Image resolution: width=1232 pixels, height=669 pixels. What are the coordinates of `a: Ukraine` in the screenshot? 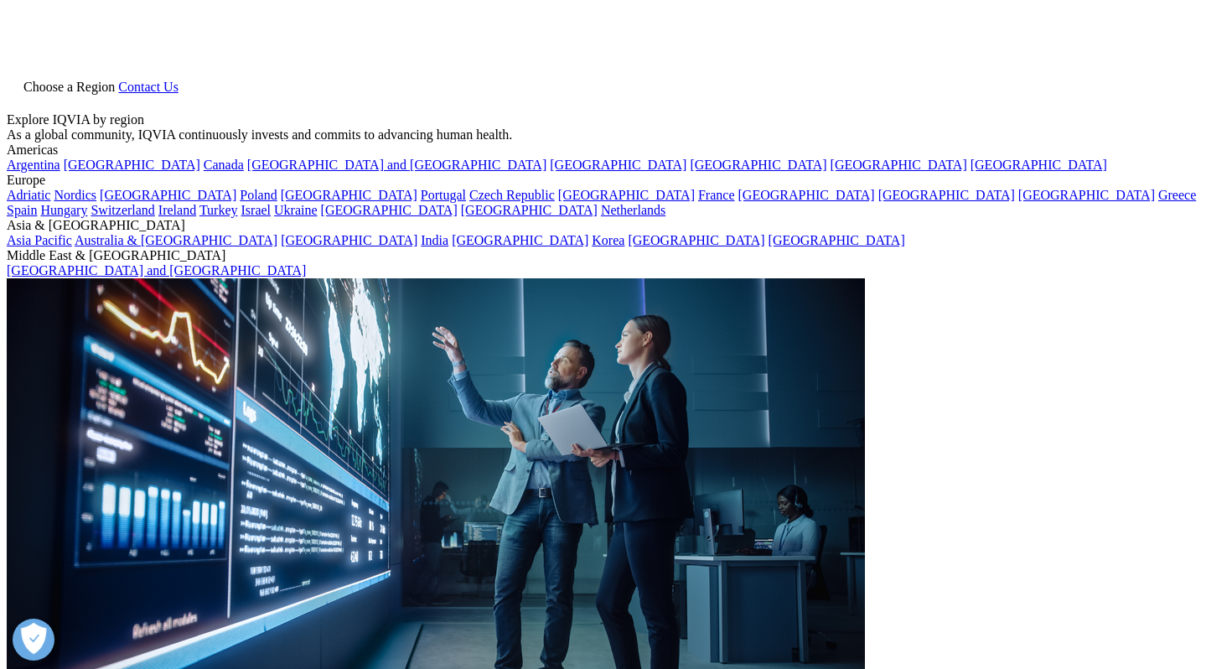 It's located at (296, 209).